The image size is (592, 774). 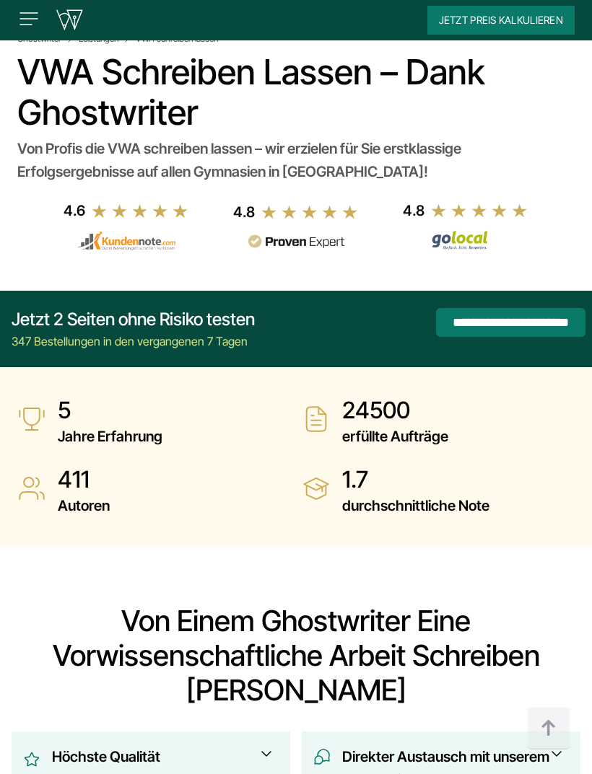 I want to click on img: provenexpert reviews, so click(x=296, y=242).